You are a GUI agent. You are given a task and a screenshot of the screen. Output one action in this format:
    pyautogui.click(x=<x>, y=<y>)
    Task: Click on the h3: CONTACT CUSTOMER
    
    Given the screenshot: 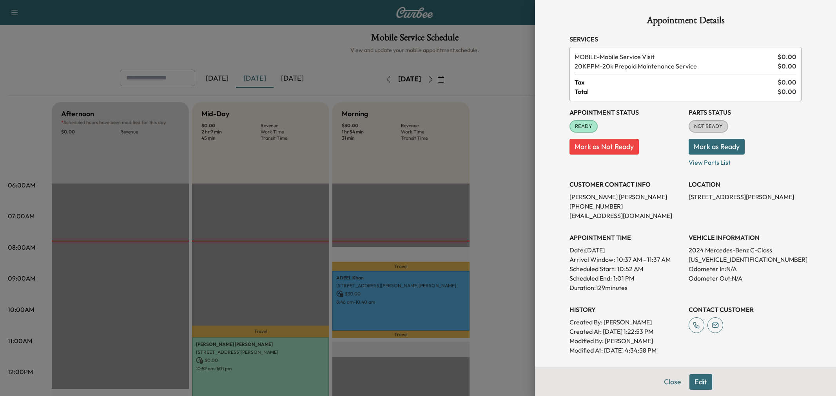 What is the action you would take?
    pyautogui.click(x=745, y=310)
    